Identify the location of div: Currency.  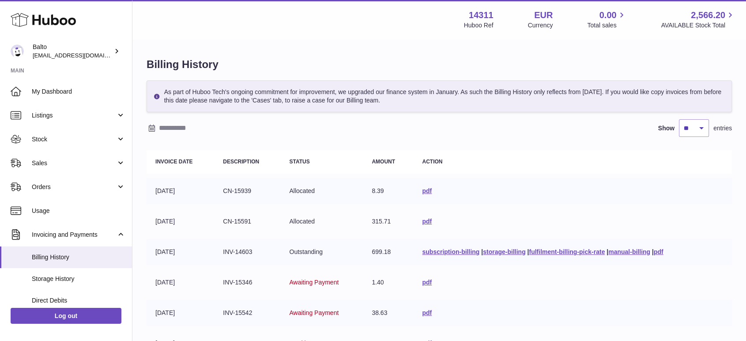
(541, 25).